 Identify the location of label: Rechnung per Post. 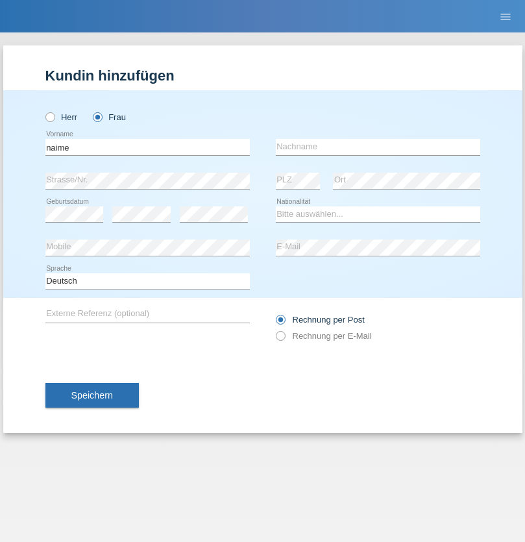
(320, 319).